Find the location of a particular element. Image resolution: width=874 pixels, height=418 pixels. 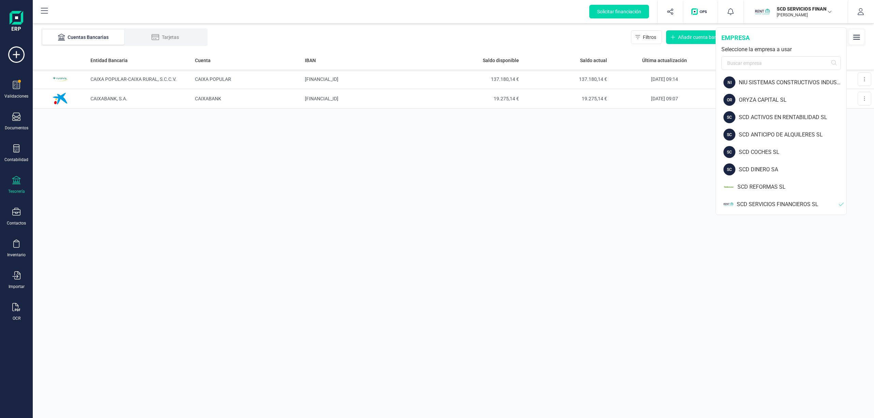

div: ORYZA CAPITAL SL is located at coordinates (793, 100).